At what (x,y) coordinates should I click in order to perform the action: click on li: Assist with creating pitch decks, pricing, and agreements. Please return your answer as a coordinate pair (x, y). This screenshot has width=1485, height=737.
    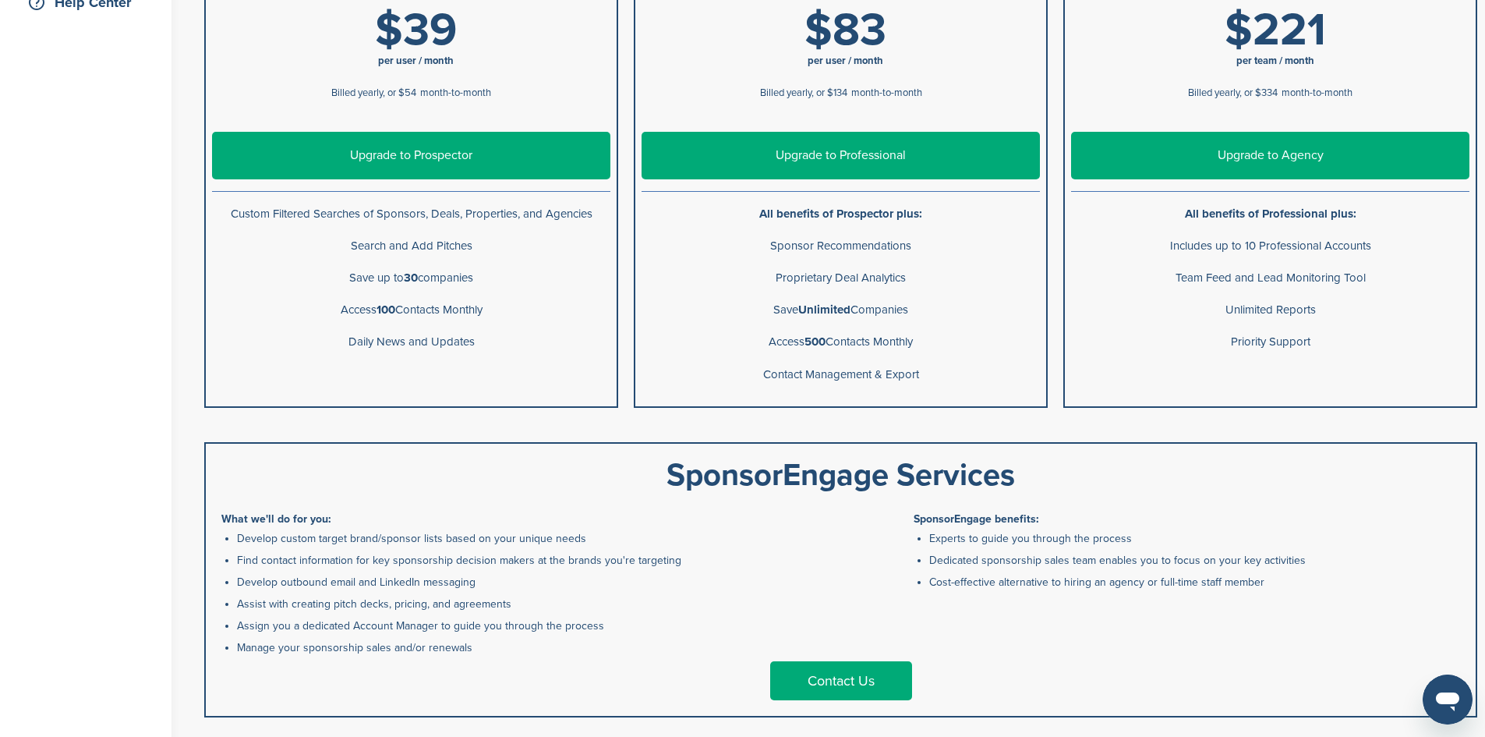
    Looking at the image, I should click on (536, 603).